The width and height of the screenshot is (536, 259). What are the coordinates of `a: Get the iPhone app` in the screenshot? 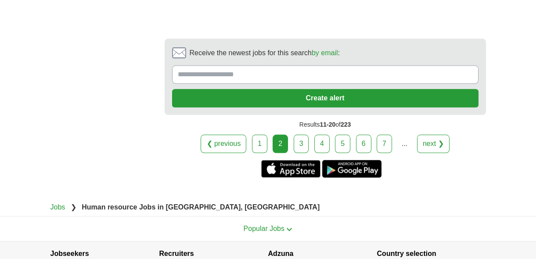 It's located at (291, 169).